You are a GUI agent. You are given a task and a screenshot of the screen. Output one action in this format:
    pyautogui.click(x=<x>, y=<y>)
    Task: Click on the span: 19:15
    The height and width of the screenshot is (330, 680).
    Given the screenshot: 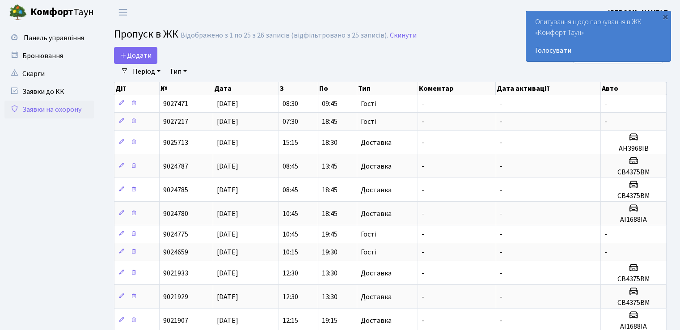 What is the action you would take?
    pyautogui.click(x=329, y=321)
    